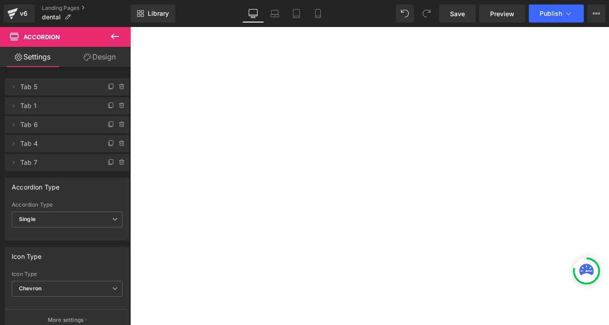 Image resolution: width=609 pixels, height=325 pixels. I want to click on a: Laptop, so click(275, 14).